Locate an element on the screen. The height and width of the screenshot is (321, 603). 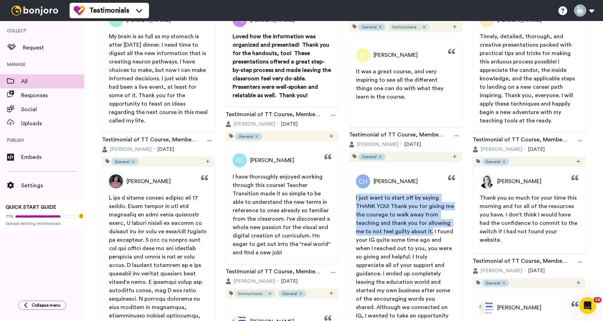
button: Collapse menu is located at coordinates (42, 306).